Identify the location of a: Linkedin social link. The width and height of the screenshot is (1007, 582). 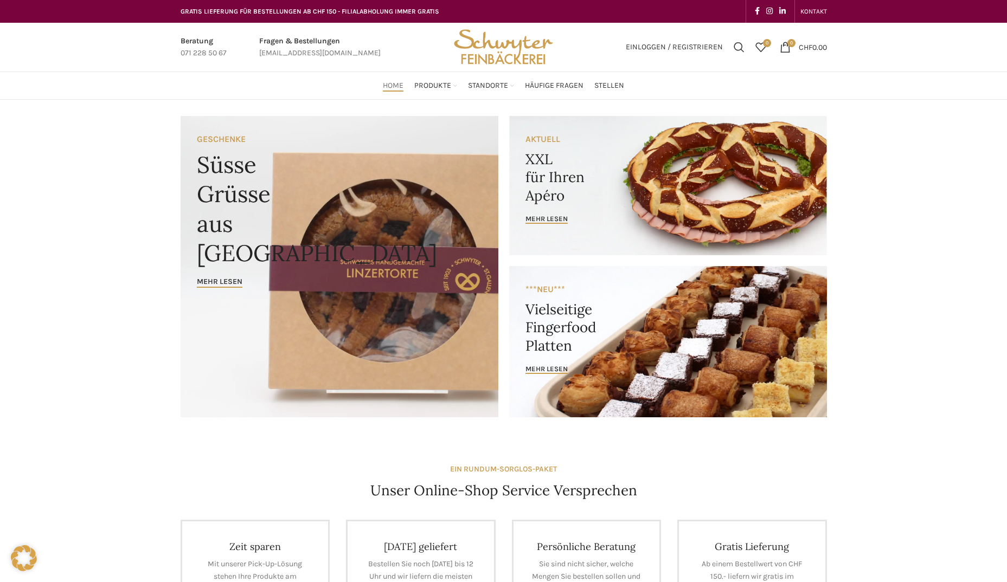
(783, 11).